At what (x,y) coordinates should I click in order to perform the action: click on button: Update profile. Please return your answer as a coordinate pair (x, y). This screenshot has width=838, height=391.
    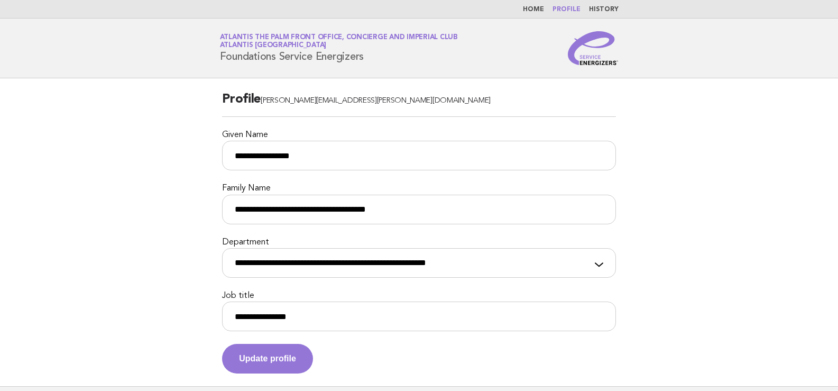
    Looking at the image, I should click on (268, 358).